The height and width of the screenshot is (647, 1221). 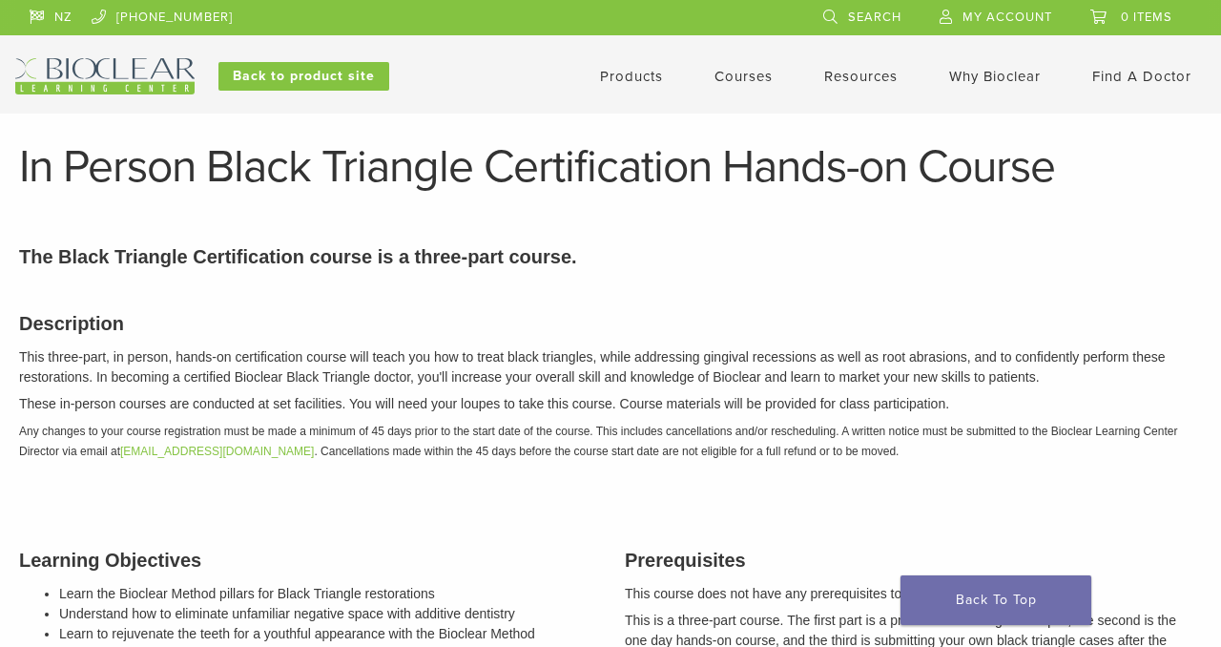 I want to click on a: Courses, so click(x=743, y=76).